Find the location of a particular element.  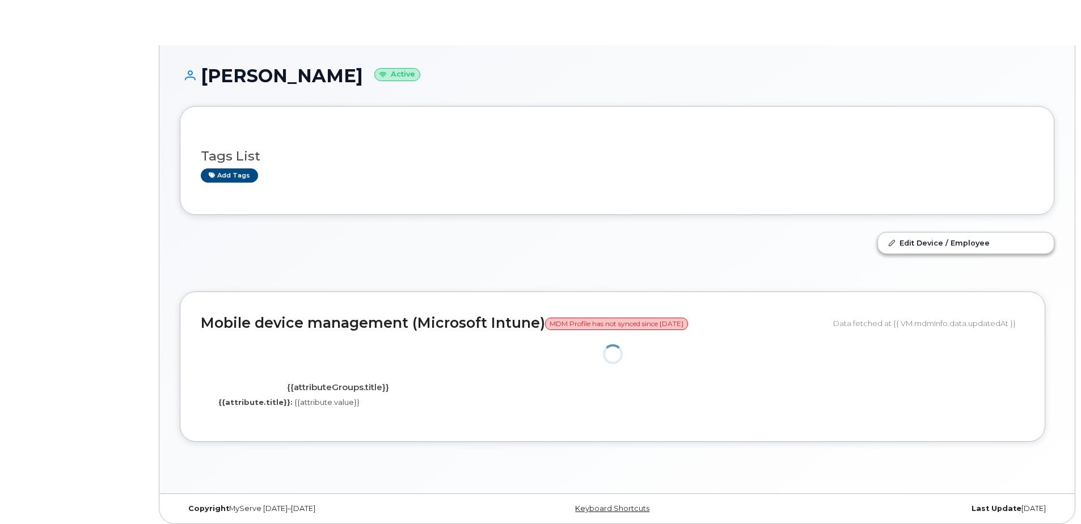

a: Keyboard Shortcuts is located at coordinates (612, 508).